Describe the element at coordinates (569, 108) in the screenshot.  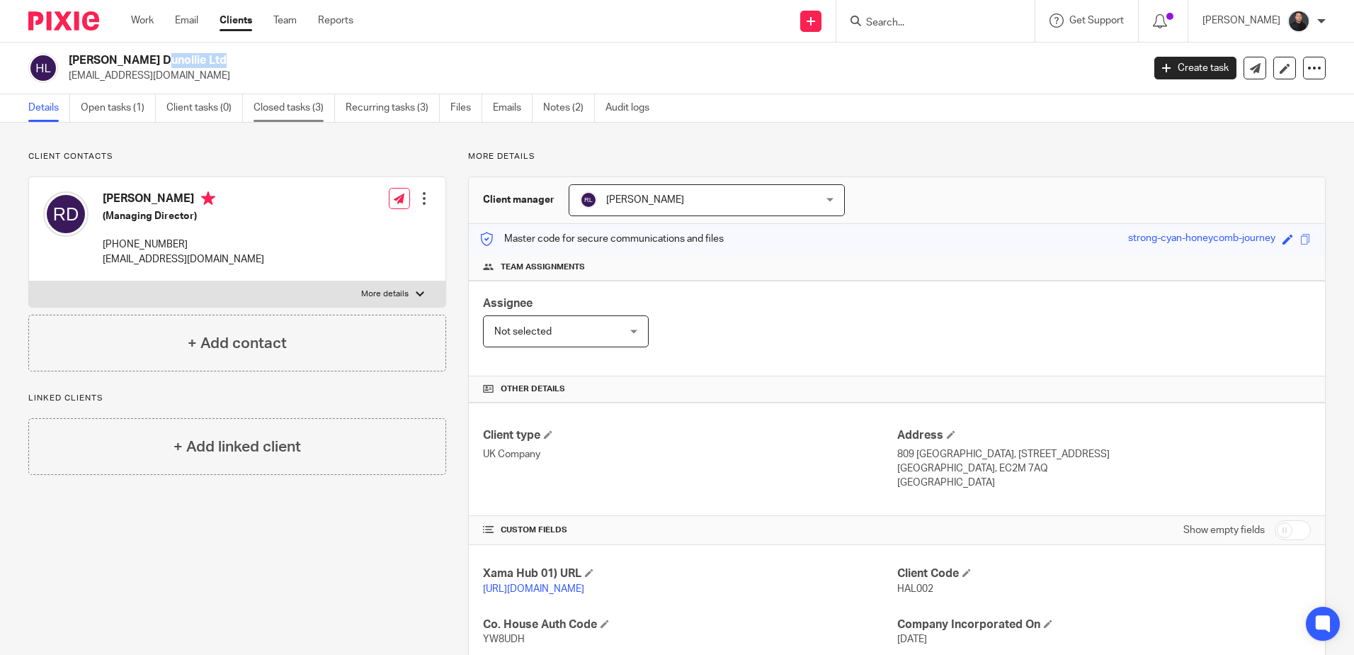
I see `a: Notes (2)` at that location.